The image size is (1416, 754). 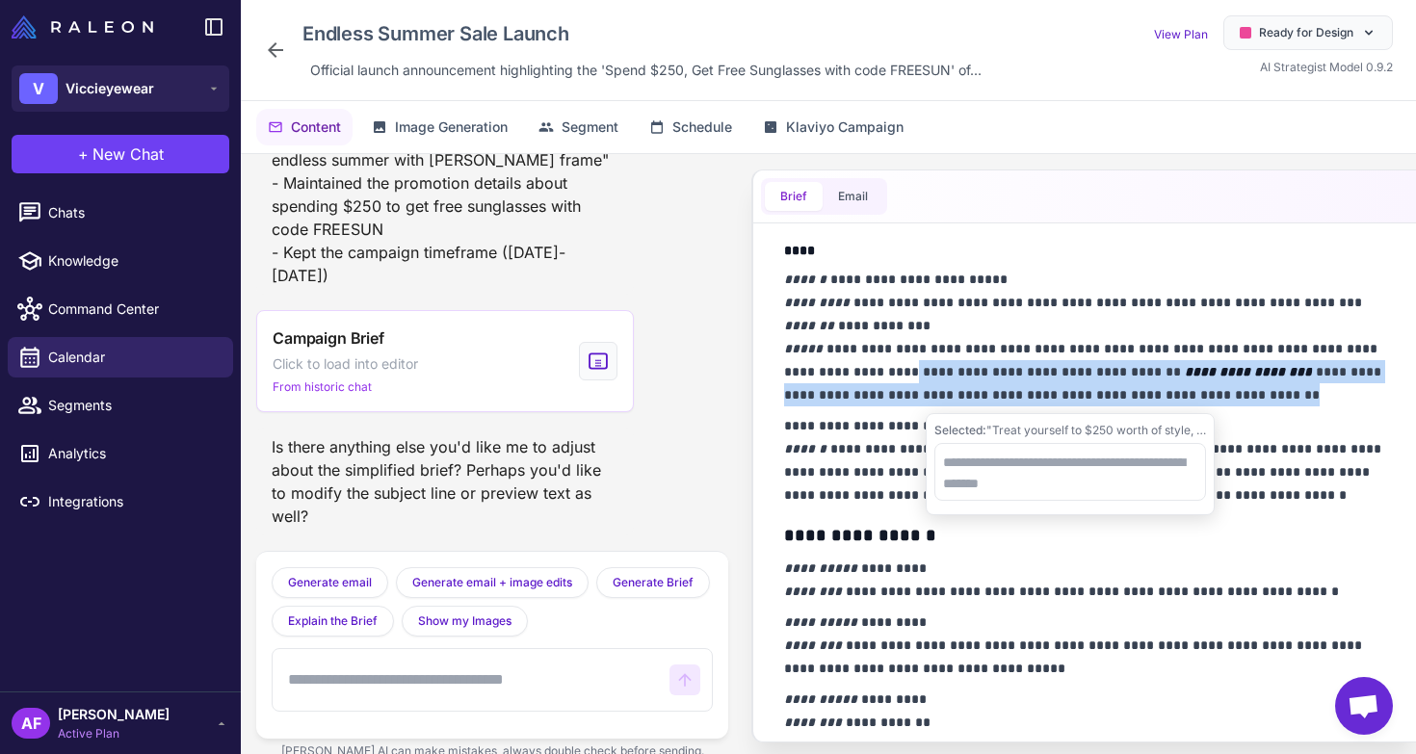 What do you see at coordinates (304, 127) in the screenshot?
I see `button: Content` at bounding box center [304, 127].